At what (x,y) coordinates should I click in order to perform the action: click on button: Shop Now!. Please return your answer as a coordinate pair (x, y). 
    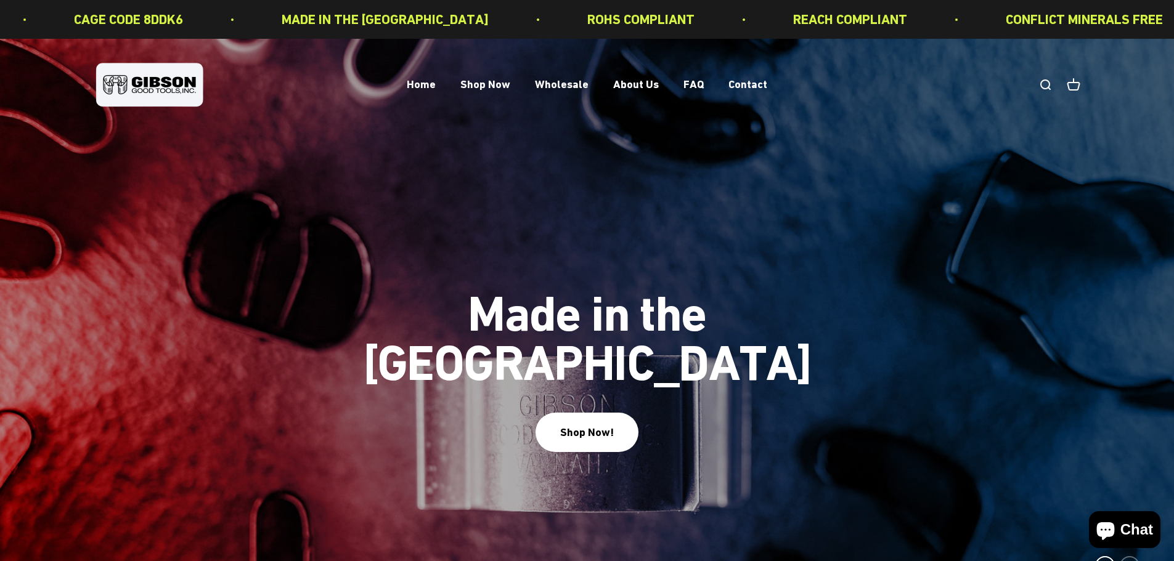
    Looking at the image, I should click on (587, 432).